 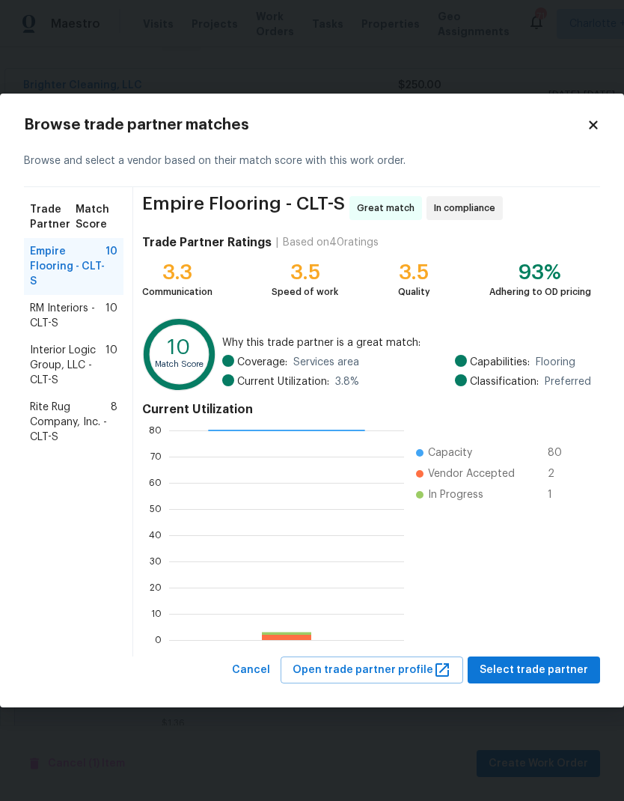 What do you see at coordinates (283, 382) in the screenshot?
I see `span: Current Utilization:` at bounding box center [283, 382].